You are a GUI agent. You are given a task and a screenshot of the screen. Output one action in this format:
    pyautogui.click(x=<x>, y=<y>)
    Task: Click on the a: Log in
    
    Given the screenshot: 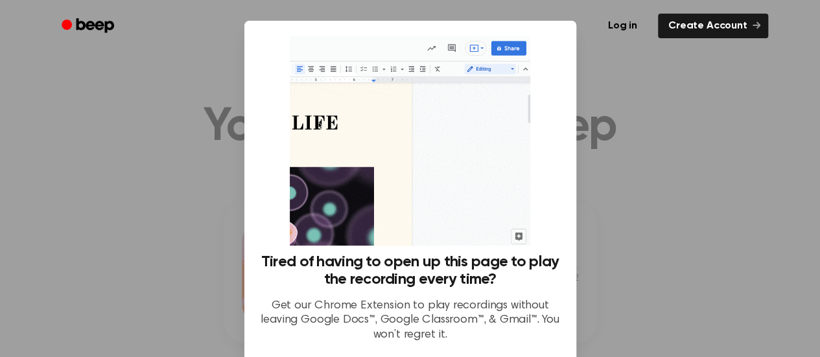 What is the action you would take?
    pyautogui.click(x=622, y=26)
    